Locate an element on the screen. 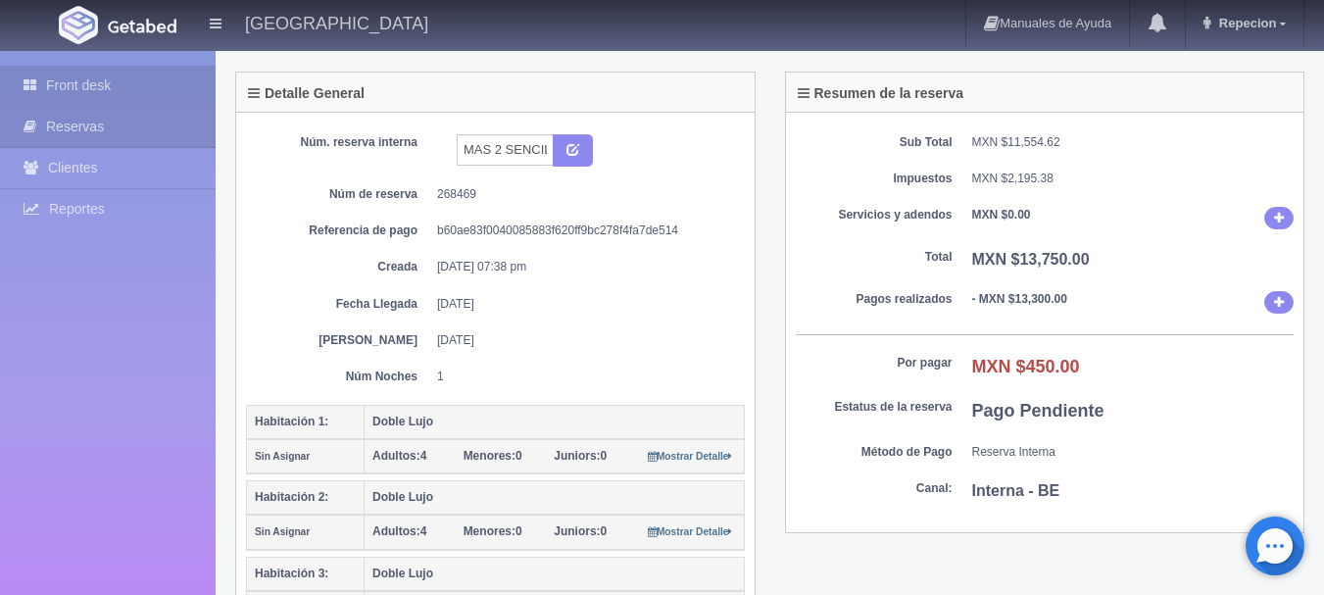  dt: Total is located at coordinates (874, 257).